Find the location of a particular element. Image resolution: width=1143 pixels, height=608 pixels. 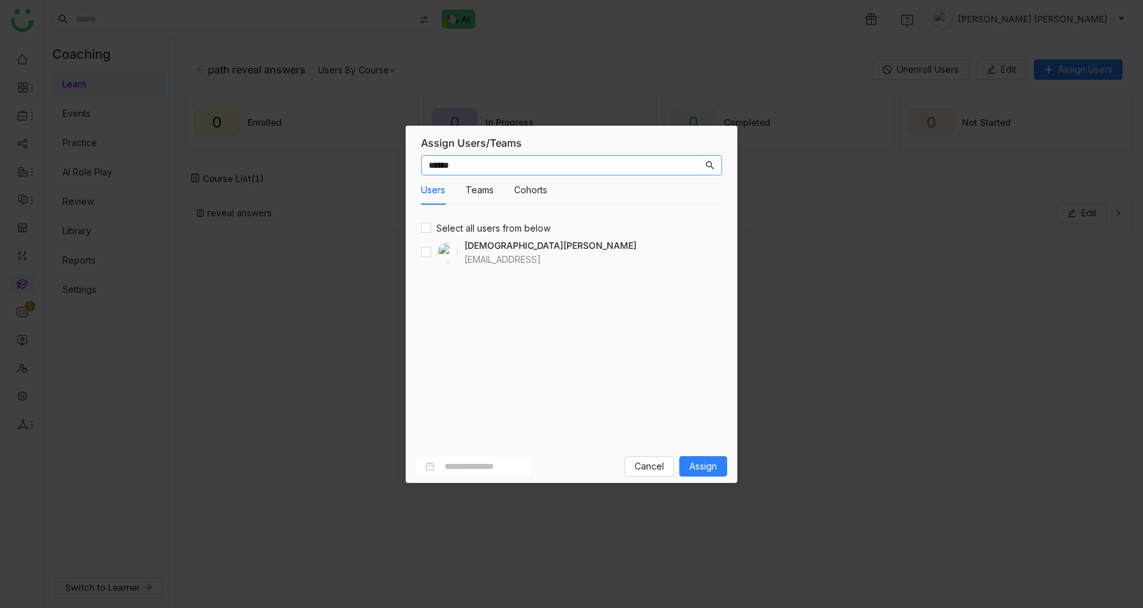

button: Assign is located at coordinates (703, 466).